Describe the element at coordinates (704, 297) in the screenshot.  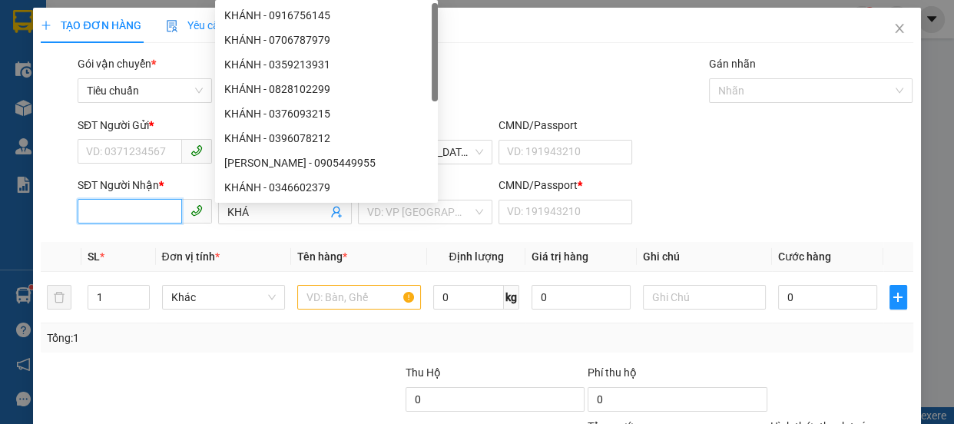
I see `input: Ghi Chú` at that location.